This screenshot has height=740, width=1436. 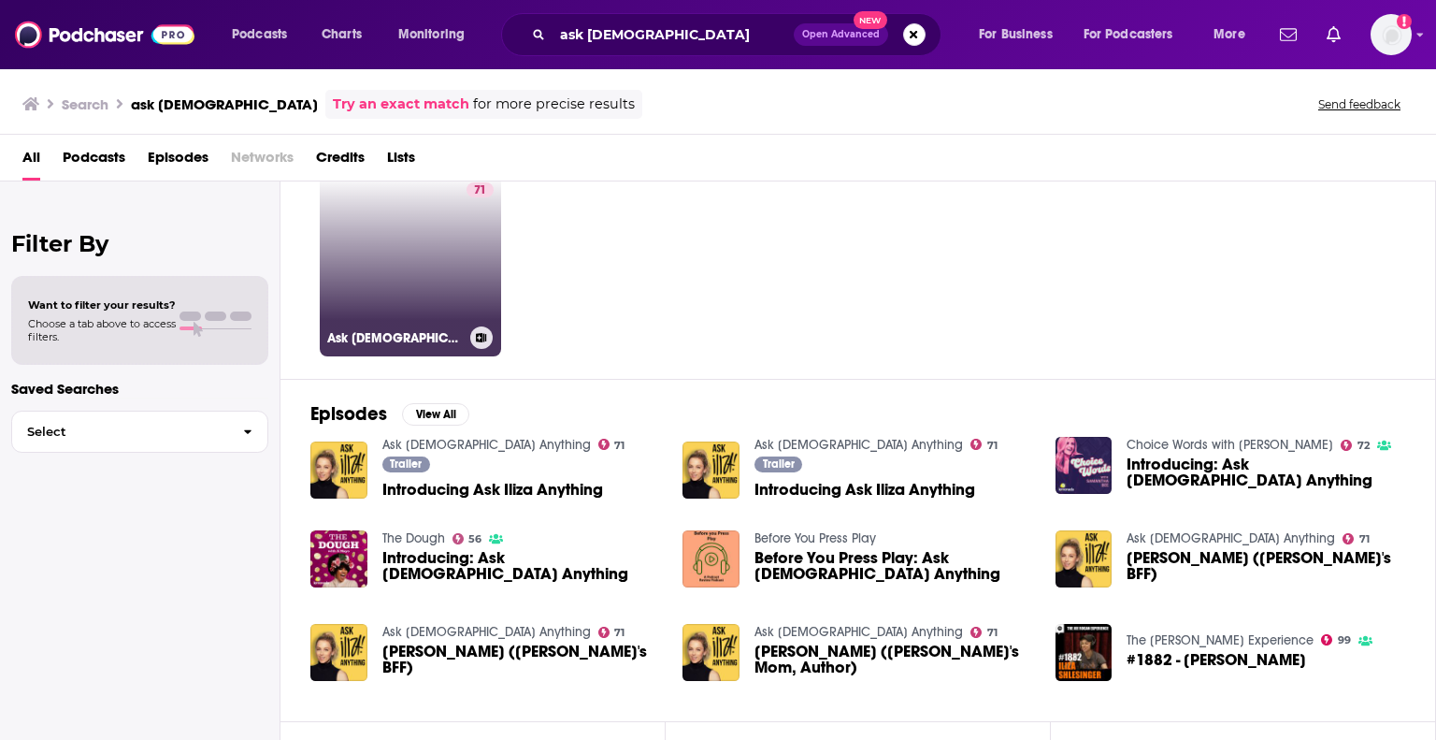 I want to click on button: Send feedback, so click(x=1359, y=104).